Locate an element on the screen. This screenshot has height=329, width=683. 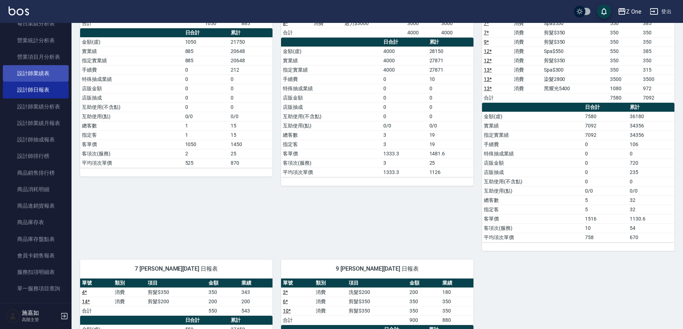
div: Z One is located at coordinates (634, 11).